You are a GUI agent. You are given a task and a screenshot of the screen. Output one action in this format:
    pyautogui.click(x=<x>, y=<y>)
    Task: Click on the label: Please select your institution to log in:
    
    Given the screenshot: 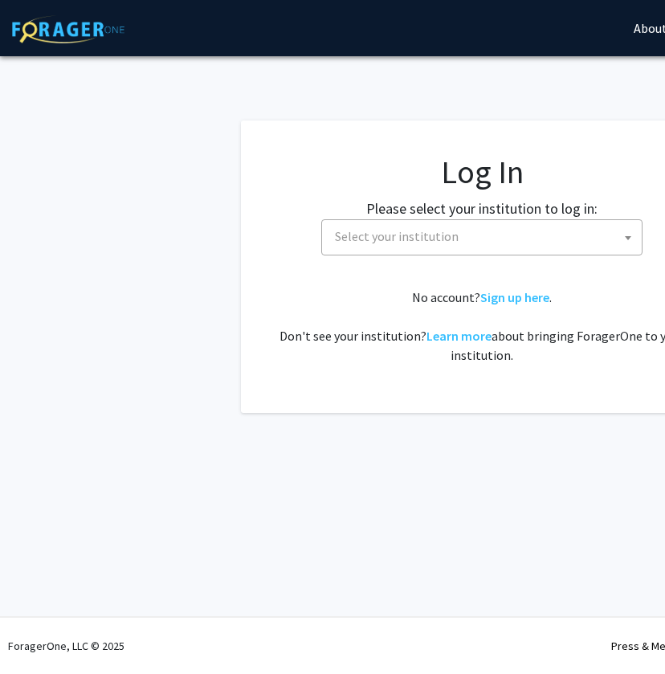 What is the action you would take?
    pyautogui.click(x=482, y=208)
    